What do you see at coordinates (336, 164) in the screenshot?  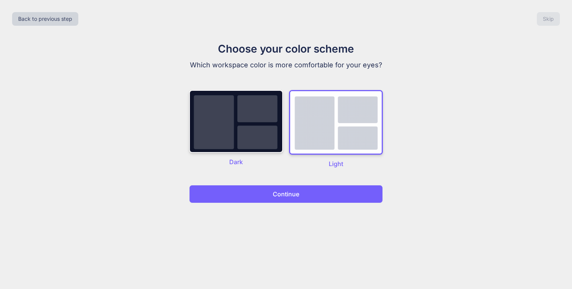 I see `p: Light` at bounding box center [336, 164].